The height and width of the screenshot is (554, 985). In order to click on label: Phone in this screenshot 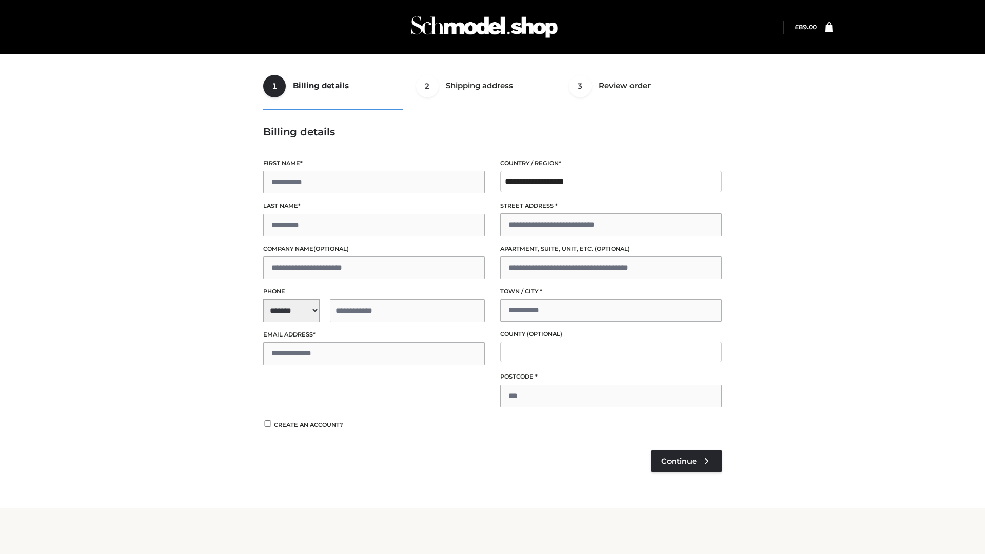, I will do `click(374, 291)`.